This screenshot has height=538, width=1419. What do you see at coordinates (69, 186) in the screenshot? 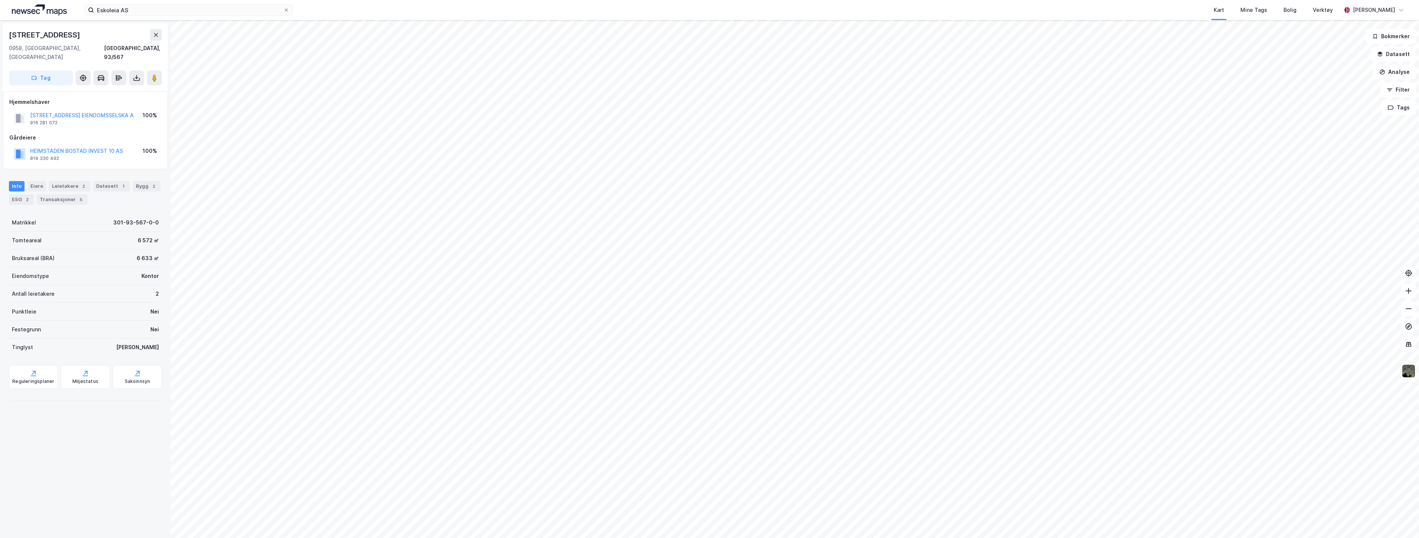
I see `div: Leietakere` at bounding box center [69, 186].